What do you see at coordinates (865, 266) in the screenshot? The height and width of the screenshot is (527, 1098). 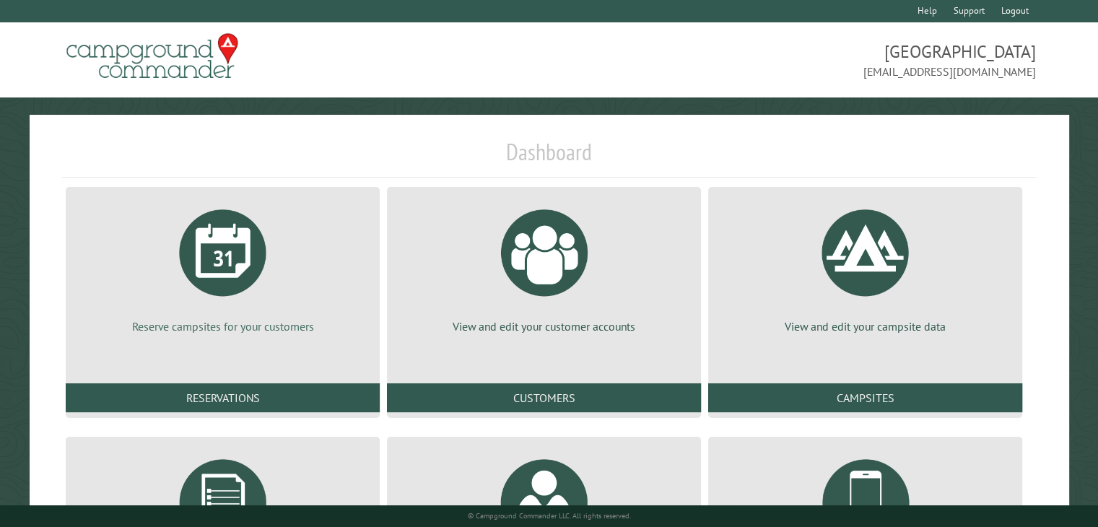 I see `a: View and edit your campsite data` at bounding box center [865, 266].